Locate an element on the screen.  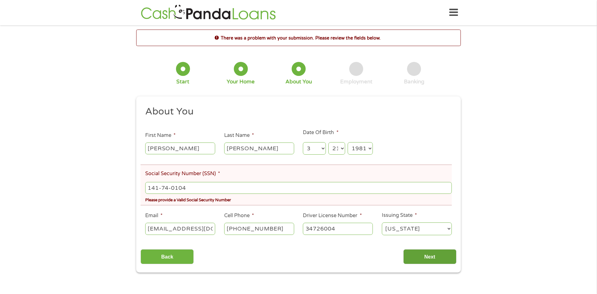
input: Next is located at coordinates (430, 257).